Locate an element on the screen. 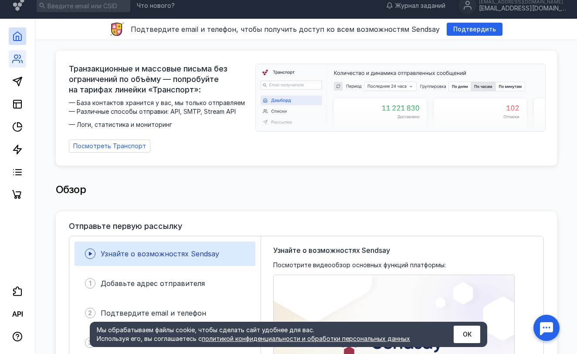  a: политикой конфиденциальности и обработки персональных данных is located at coordinates (306, 338).